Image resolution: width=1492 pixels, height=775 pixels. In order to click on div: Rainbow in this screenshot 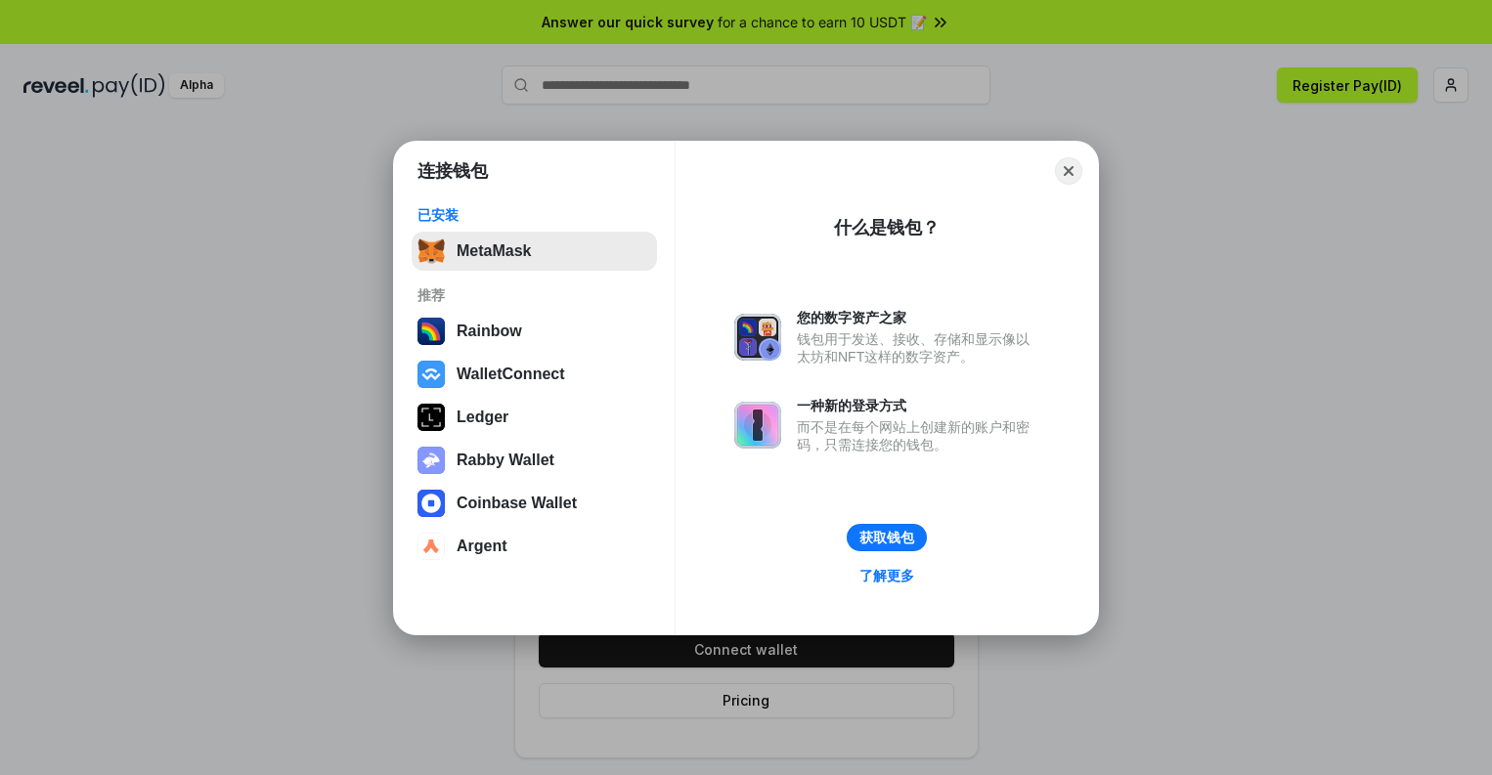, I will do `click(489, 331)`.